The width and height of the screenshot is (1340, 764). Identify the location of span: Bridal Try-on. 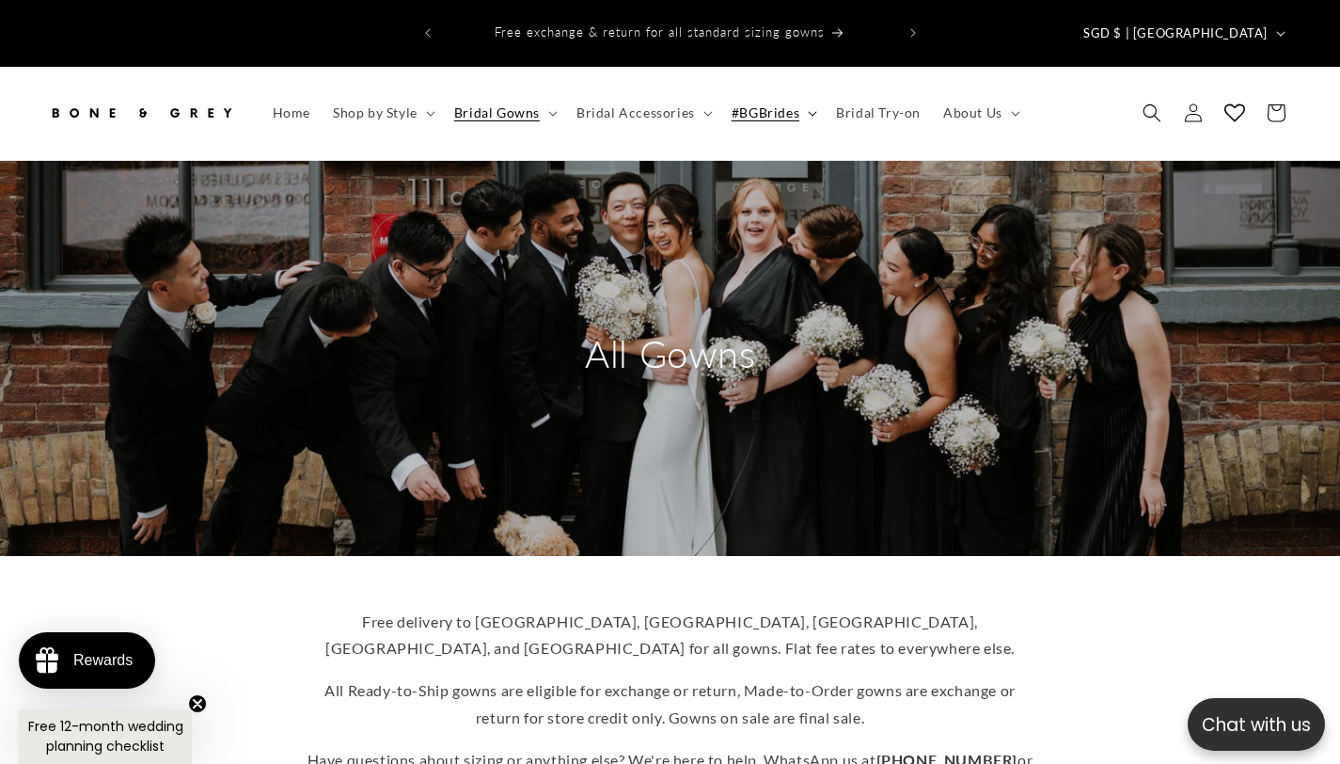
(879, 113).